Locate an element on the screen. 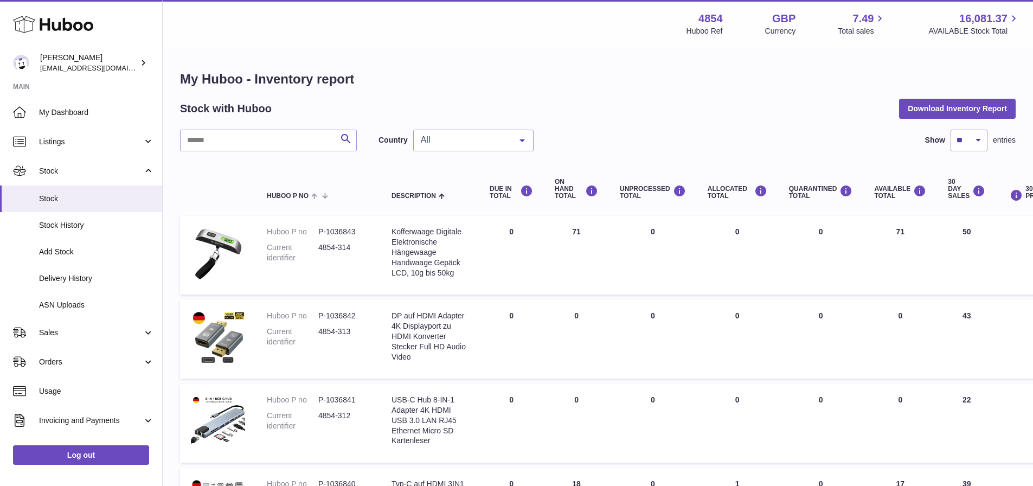 The image size is (1033, 486). span: Delivery History is located at coordinates (97, 278).